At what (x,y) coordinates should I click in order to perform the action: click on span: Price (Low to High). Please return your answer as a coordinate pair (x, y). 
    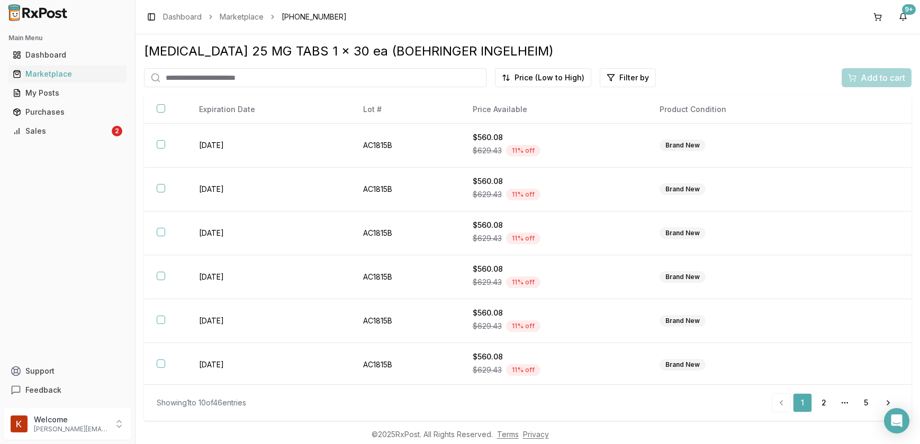
    Looking at the image, I should click on (549, 78).